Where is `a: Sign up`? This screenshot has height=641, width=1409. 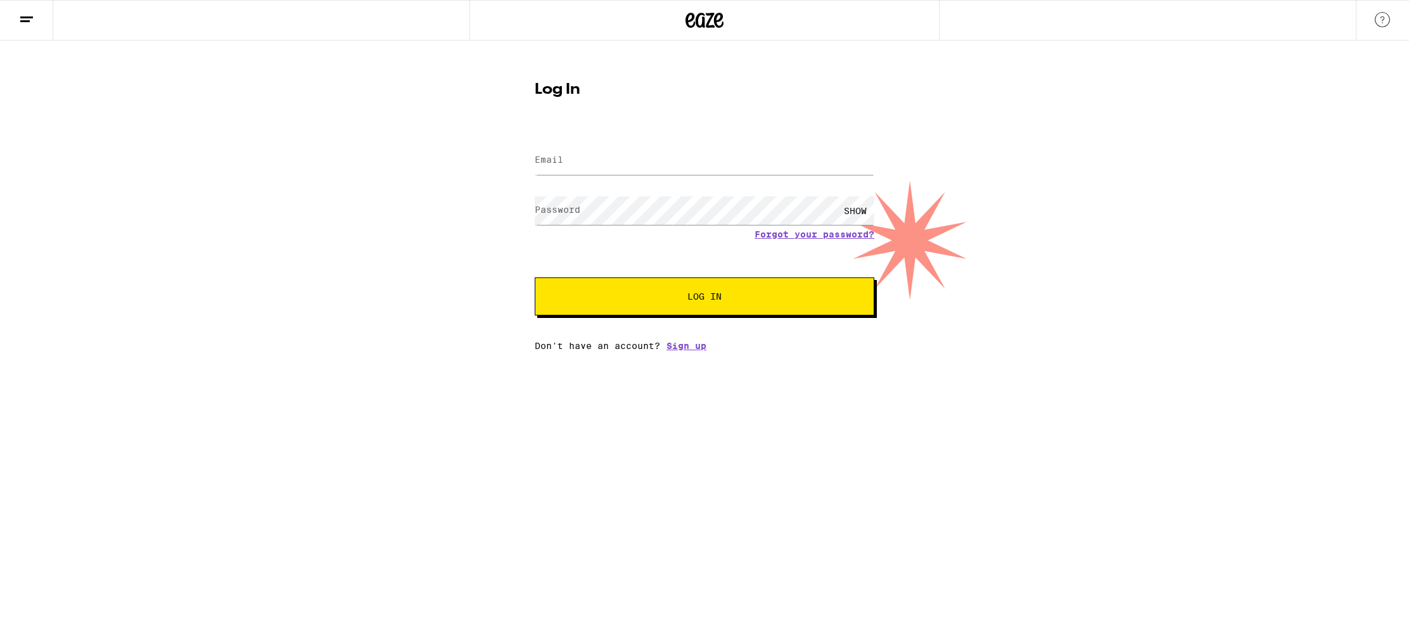
a: Sign up is located at coordinates (686, 346).